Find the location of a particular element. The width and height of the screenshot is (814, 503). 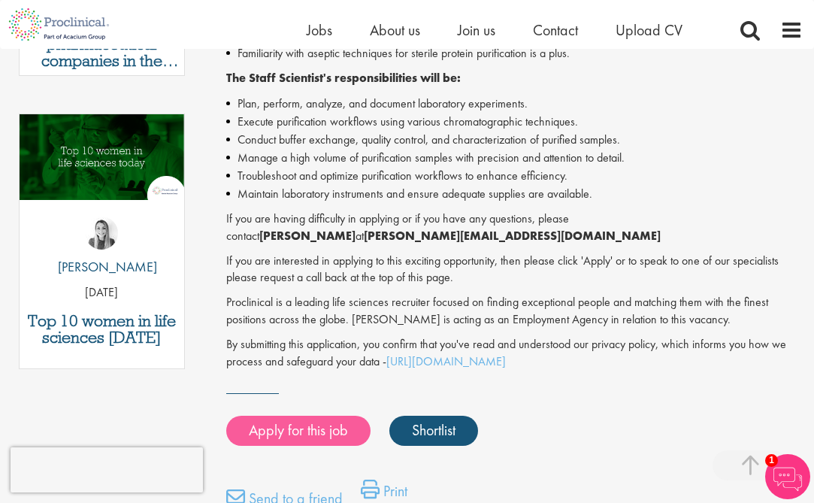

img: Top 10 women in life sciences today is located at coordinates (101, 157).